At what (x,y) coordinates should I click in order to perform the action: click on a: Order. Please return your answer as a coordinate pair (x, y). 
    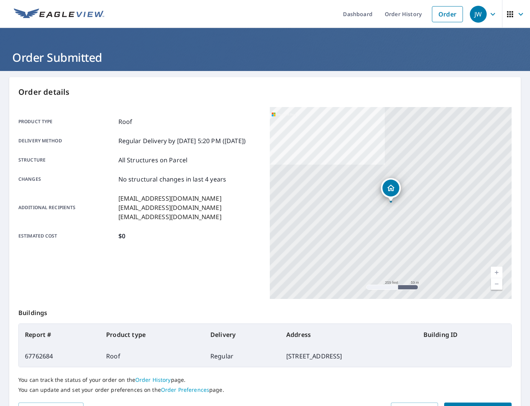
    Looking at the image, I should click on (447, 14).